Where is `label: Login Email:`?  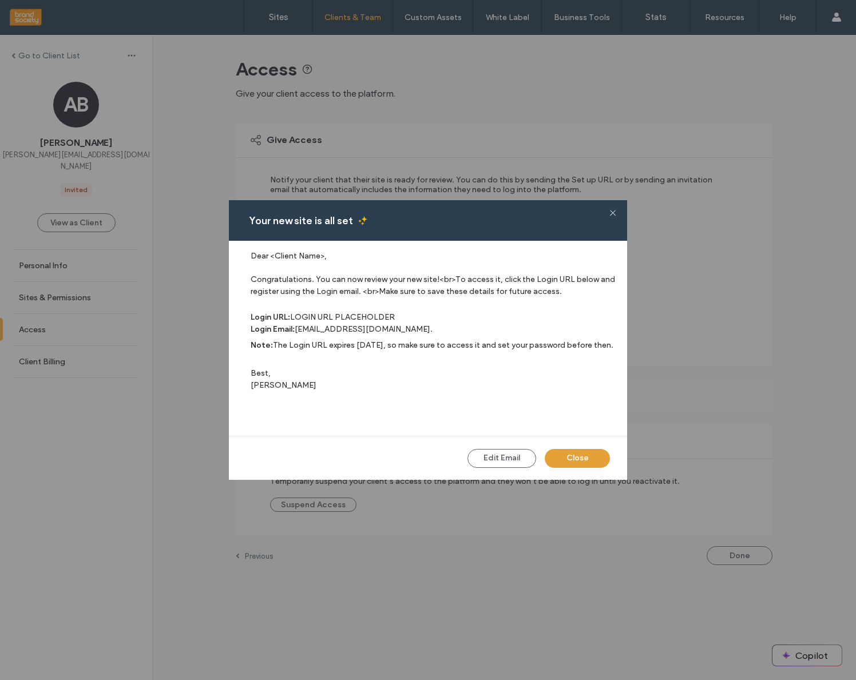
label: Login Email: is located at coordinates (272, 329).